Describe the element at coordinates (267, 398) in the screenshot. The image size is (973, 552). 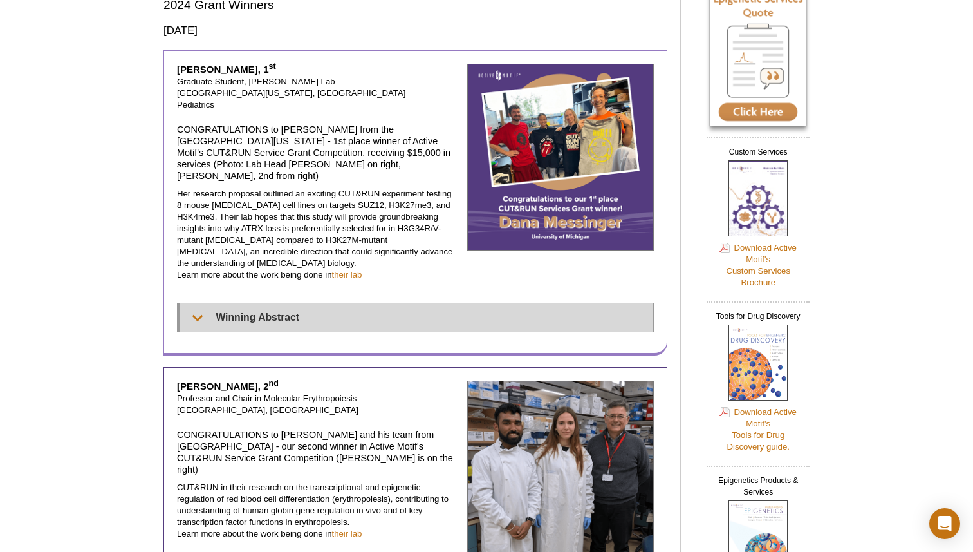
I see `span: Professor and Chair in Molecular Erythropoiesis` at that location.